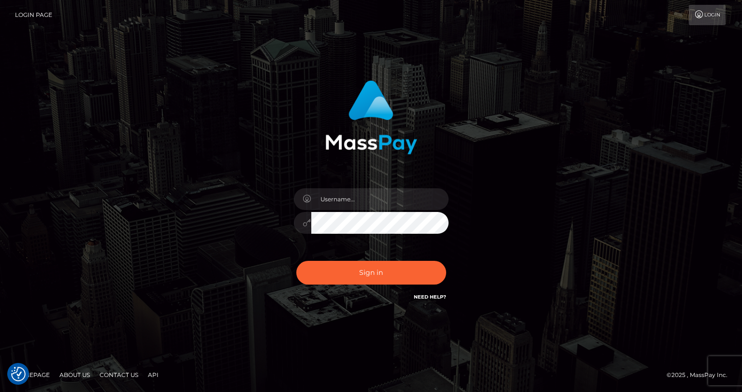 Image resolution: width=742 pixels, height=392 pixels. Describe the element at coordinates (380, 199) in the screenshot. I see `input: Username...` at that location.